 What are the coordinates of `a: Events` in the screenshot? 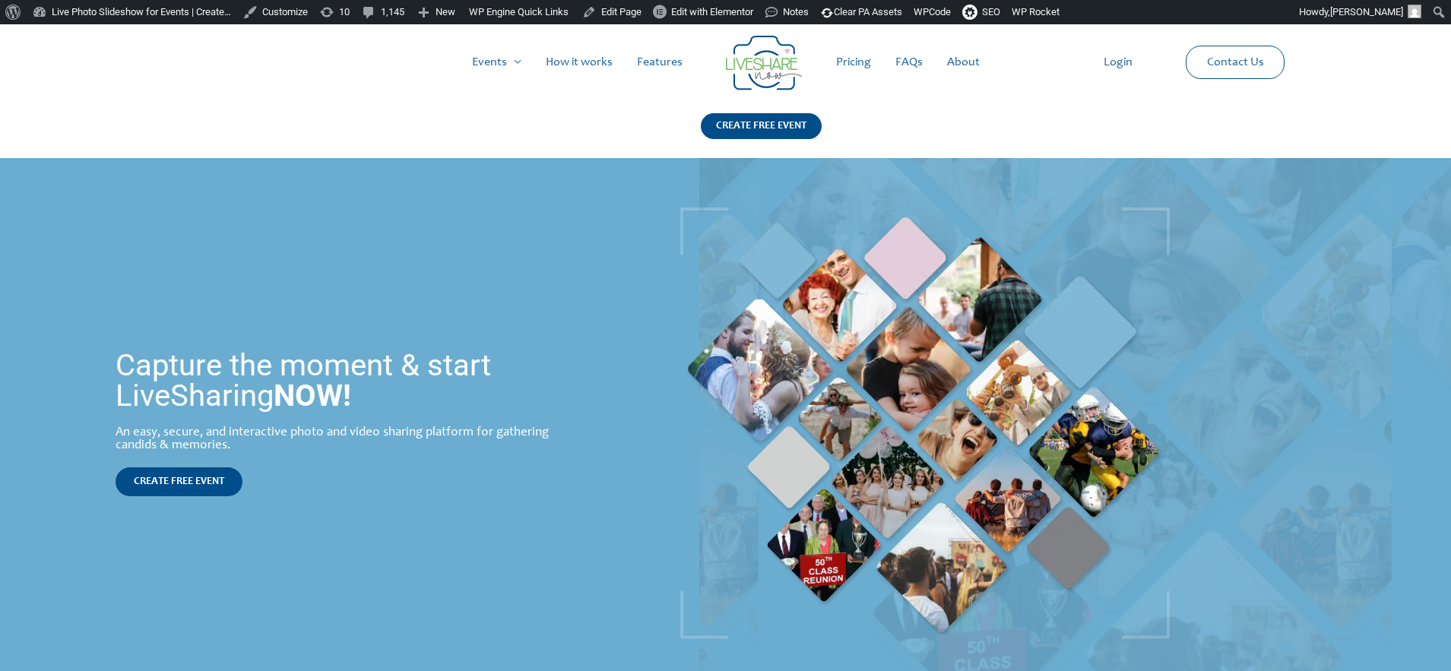 It's located at (496, 62).